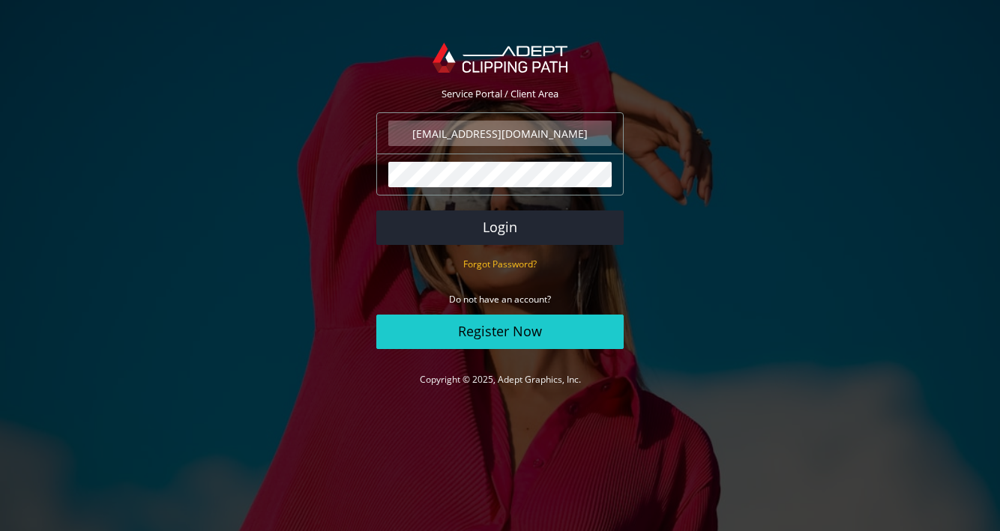  Describe the element at coordinates (500, 299) in the screenshot. I see `small: Do not have an account?` at that location.